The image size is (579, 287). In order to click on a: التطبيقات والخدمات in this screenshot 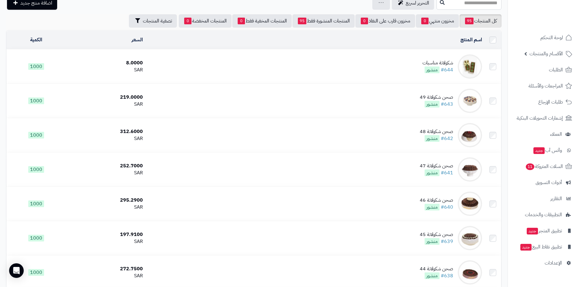, I will do `click(544, 215)`.